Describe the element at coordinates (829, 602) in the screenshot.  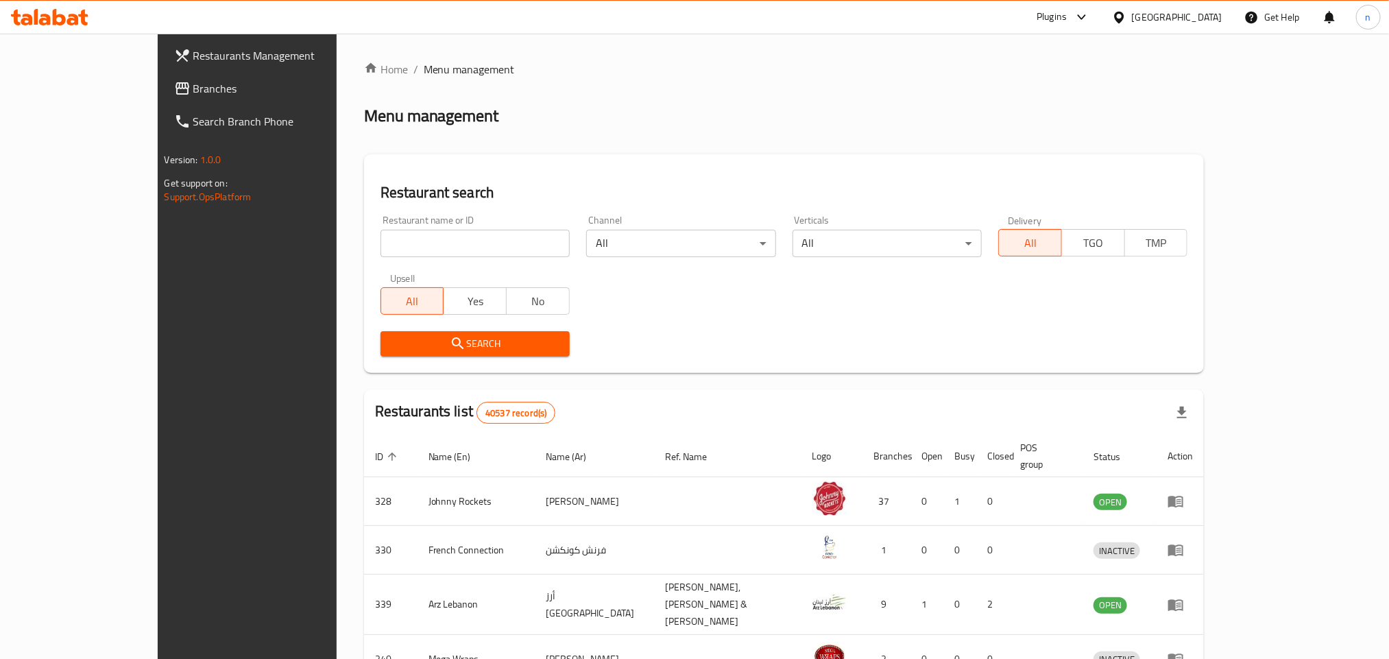
I see `img: Arz Lebanon` at that location.